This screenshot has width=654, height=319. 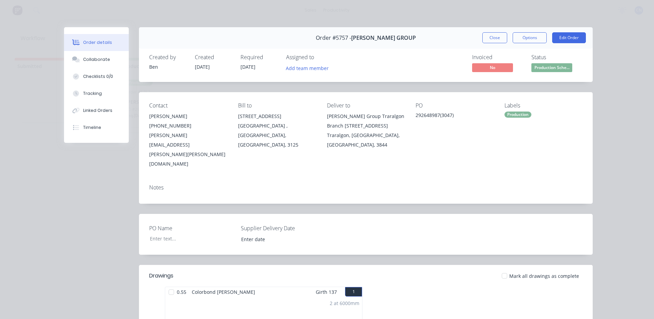 I want to click on span: Mark all drawings as complete, so click(x=544, y=276).